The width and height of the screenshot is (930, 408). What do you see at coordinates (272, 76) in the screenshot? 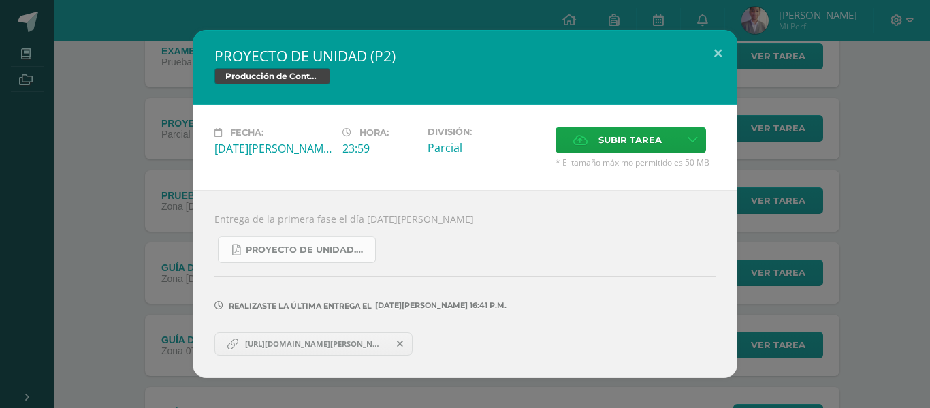
I see `span: Producción de Contenidos Digitales` at bounding box center [272, 76].